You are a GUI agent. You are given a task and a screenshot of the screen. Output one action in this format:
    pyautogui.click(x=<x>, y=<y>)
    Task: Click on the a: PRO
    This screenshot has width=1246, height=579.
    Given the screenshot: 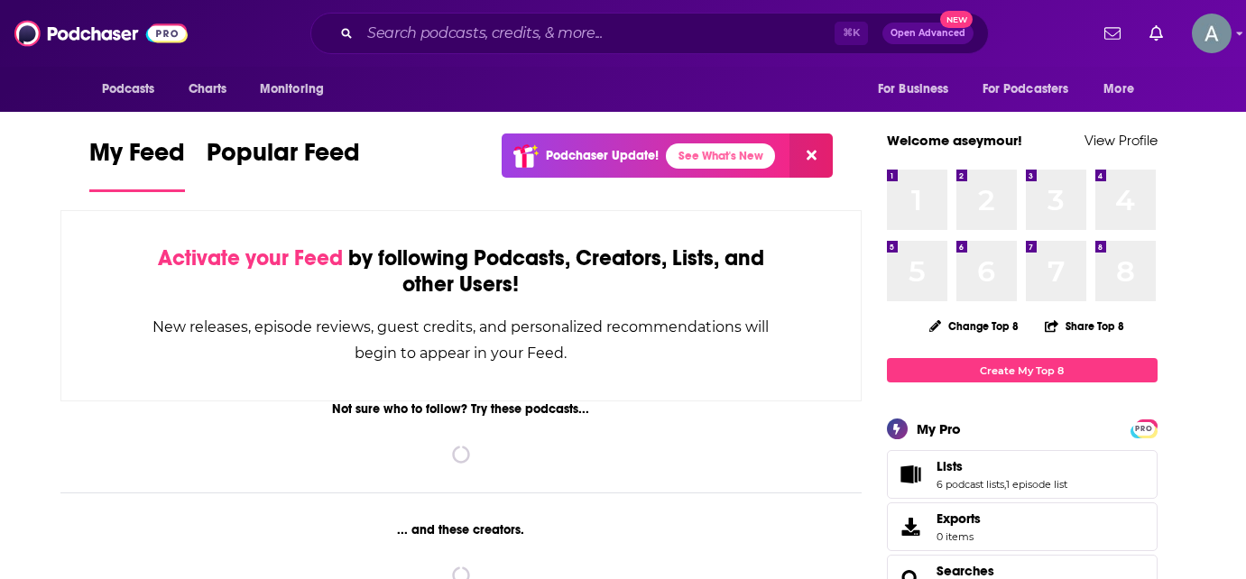 What is the action you would take?
    pyautogui.click(x=1144, y=428)
    